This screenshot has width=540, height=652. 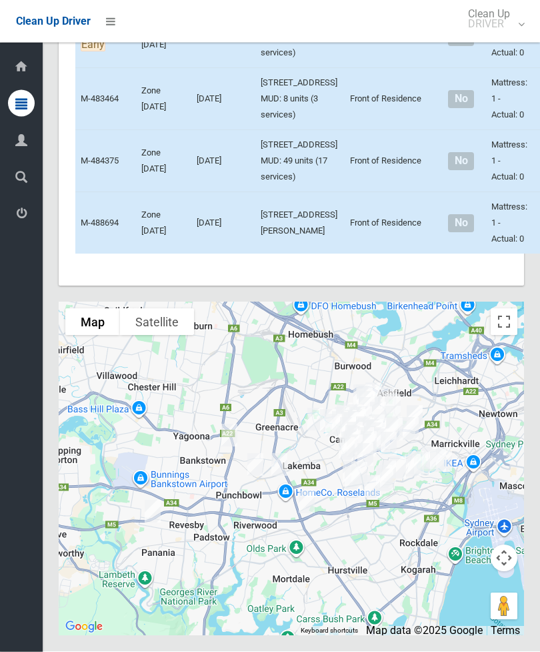 What do you see at coordinates (388, 472) in the screenshot?
I see `div: 468 Homer Street, EARLWOOD NSW 2206<br>Status : AssignedToRoute<br><a href="/driver/booking/48339...` at bounding box center [388, 472].